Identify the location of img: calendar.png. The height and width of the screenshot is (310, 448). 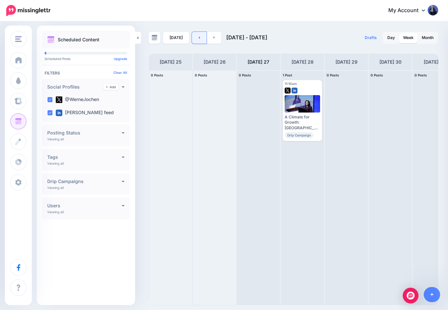
(51, 40).